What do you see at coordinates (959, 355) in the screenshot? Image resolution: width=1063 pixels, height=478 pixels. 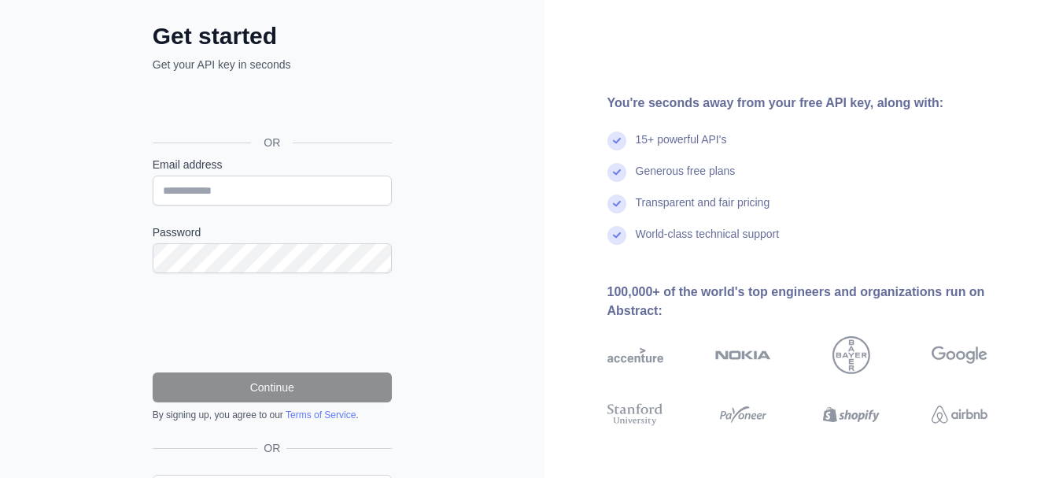 I see `img: google` at bounding box center [959, 355].